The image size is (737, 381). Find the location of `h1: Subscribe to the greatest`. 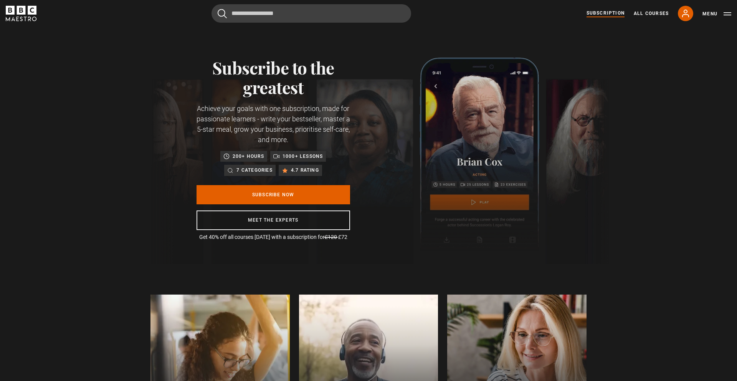

h1: Subscribe to the greatest is located at coordinates (273, 77).